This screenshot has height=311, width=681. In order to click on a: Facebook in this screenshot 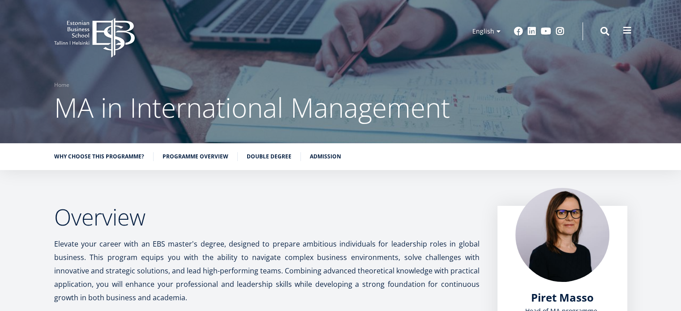, I will do `click(519, 31)`.